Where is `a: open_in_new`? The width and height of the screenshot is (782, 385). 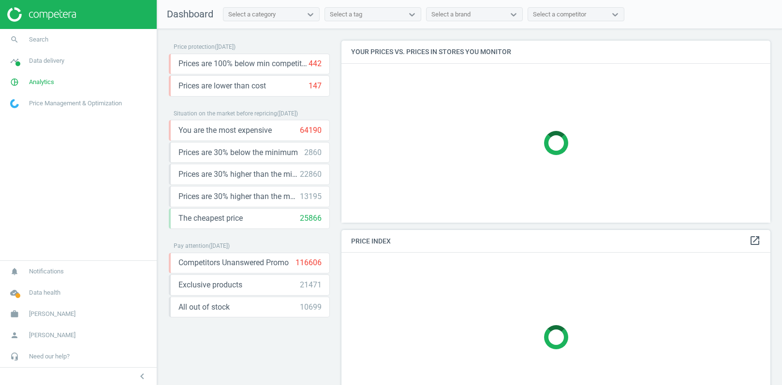
a: open_in_new is located at coordinates (755, 241).